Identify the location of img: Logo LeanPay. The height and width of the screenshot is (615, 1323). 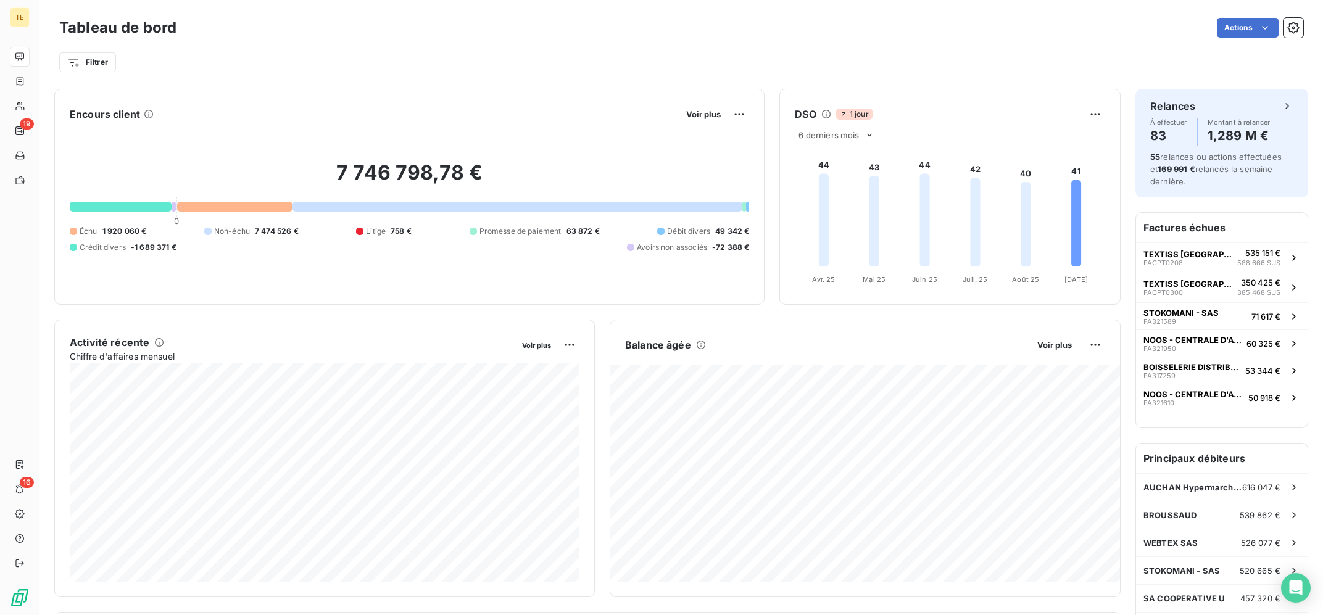
(20, 598).